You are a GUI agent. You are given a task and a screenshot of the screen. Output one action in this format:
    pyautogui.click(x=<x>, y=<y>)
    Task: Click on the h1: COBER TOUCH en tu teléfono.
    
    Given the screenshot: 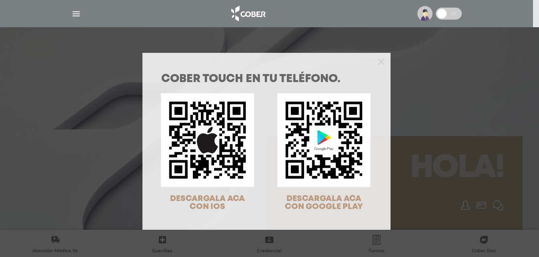 What is the action you would take?
    pyautogui.click(x=267, y=79)
    